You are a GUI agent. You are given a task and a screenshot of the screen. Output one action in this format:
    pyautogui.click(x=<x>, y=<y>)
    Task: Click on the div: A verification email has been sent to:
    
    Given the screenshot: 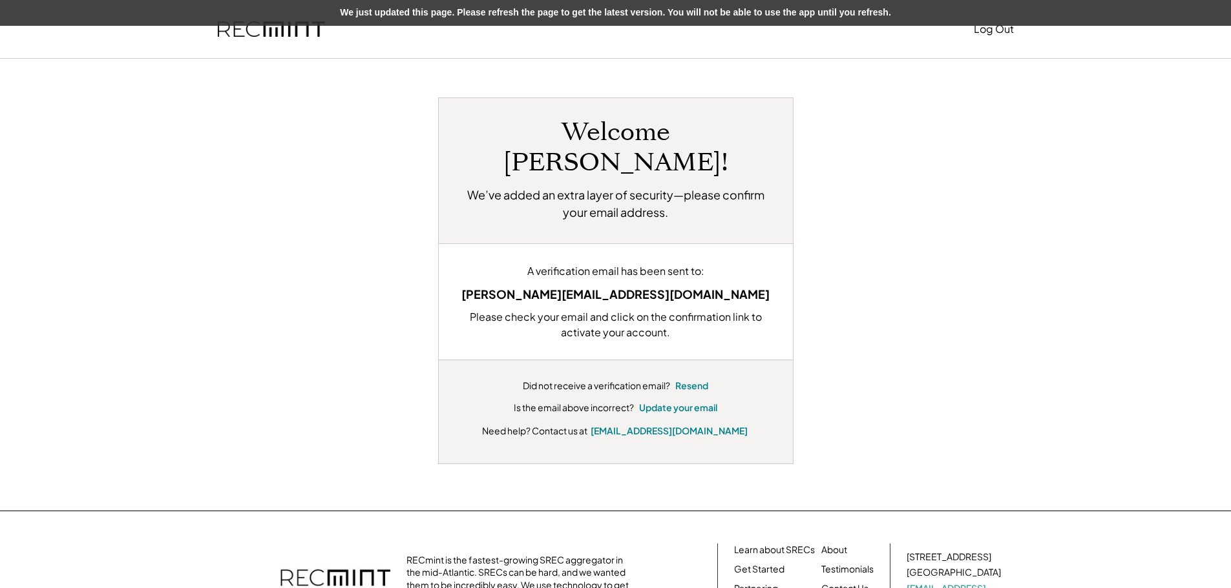 What is the action you would take?
    pyautogui.click(x=616, y=271)
    